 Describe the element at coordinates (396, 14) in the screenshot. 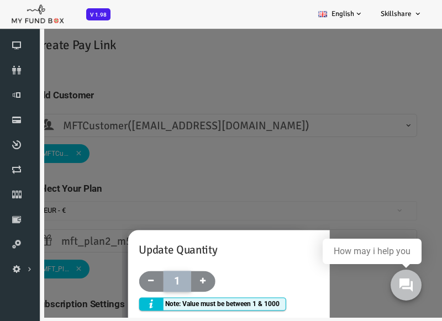

I see `span: Skillshare` at that location.